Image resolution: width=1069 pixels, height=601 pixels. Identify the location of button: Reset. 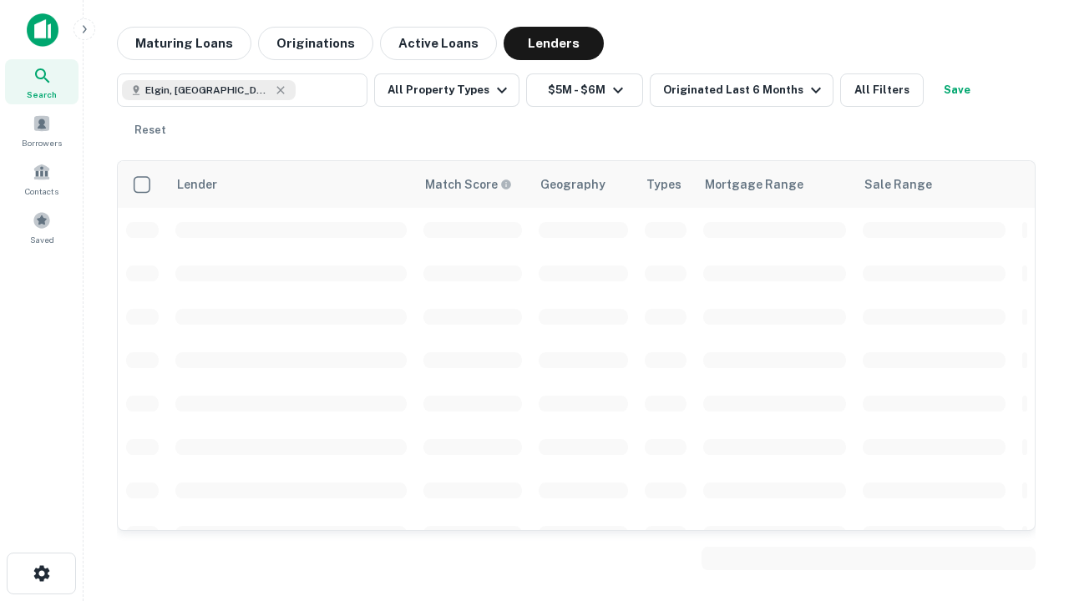
(150, 130).